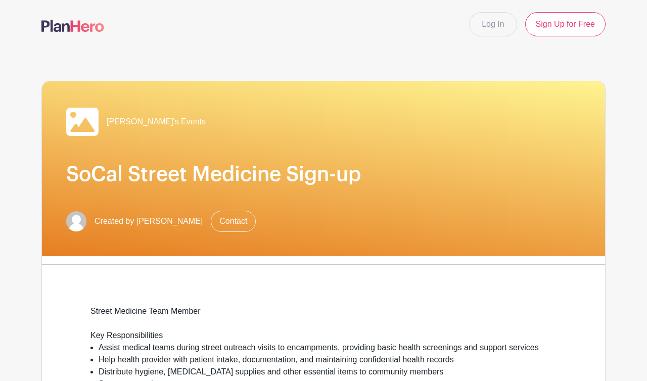 Image resolution: width=647 pixels, height=381 pixels. What do you see at coordinates (323, 317) in the screenshot?
I see `div: Street Medicine Team Member` at bounding box center [323, 317].